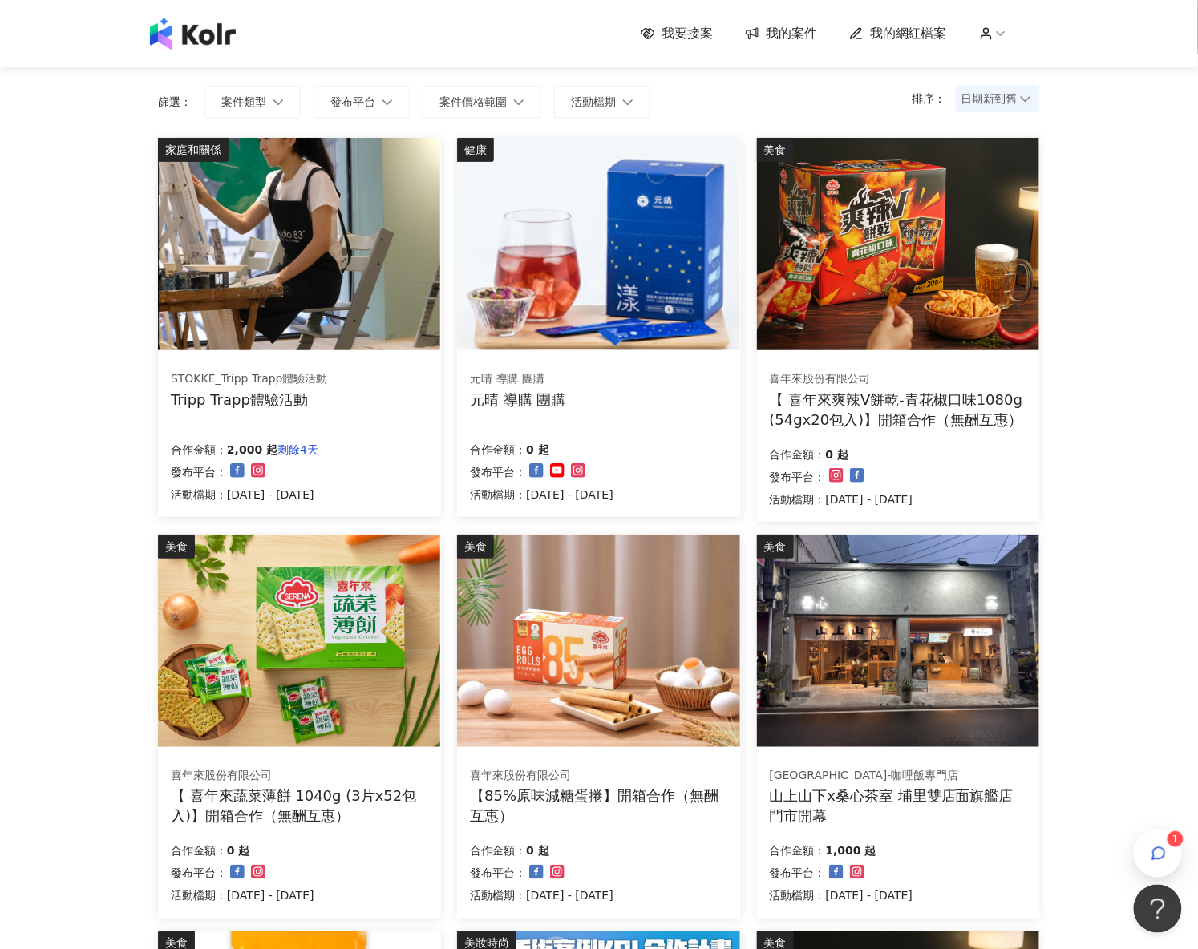 Image resolution: width=1198 pixels, height=949 pixels. What do you see at coordinates (244, 102) in the screenshot?
I see `span: 案件類型` at bounding box center [244, 102].